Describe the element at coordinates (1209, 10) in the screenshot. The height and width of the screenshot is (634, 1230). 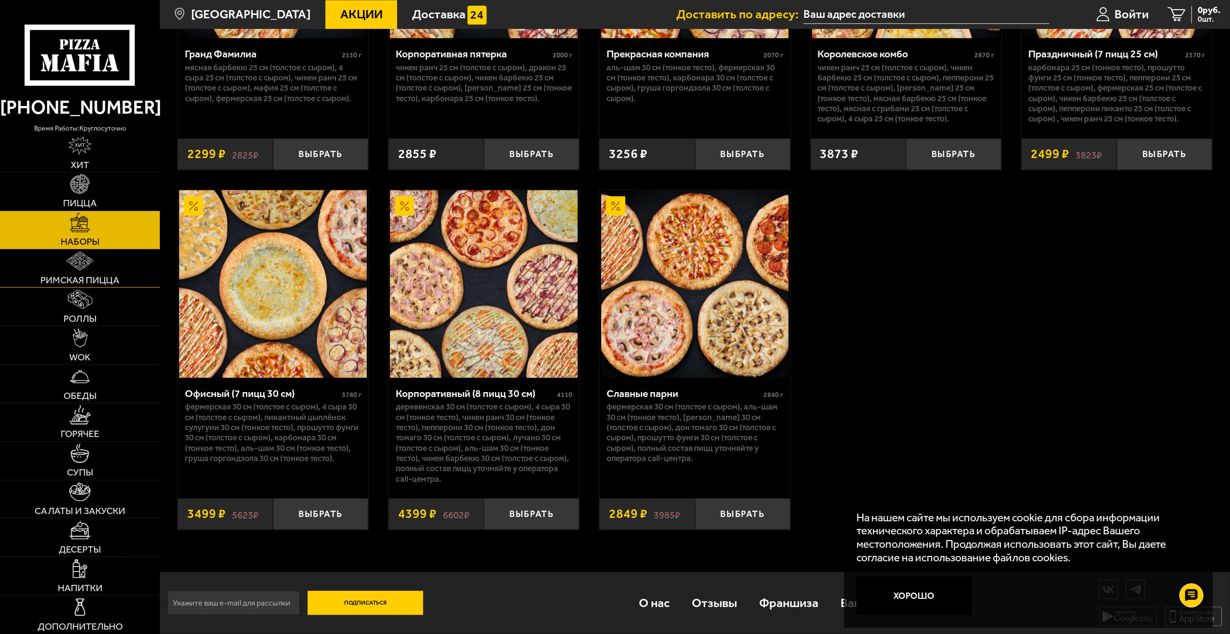
I see `span: 0 руб.` at that location.